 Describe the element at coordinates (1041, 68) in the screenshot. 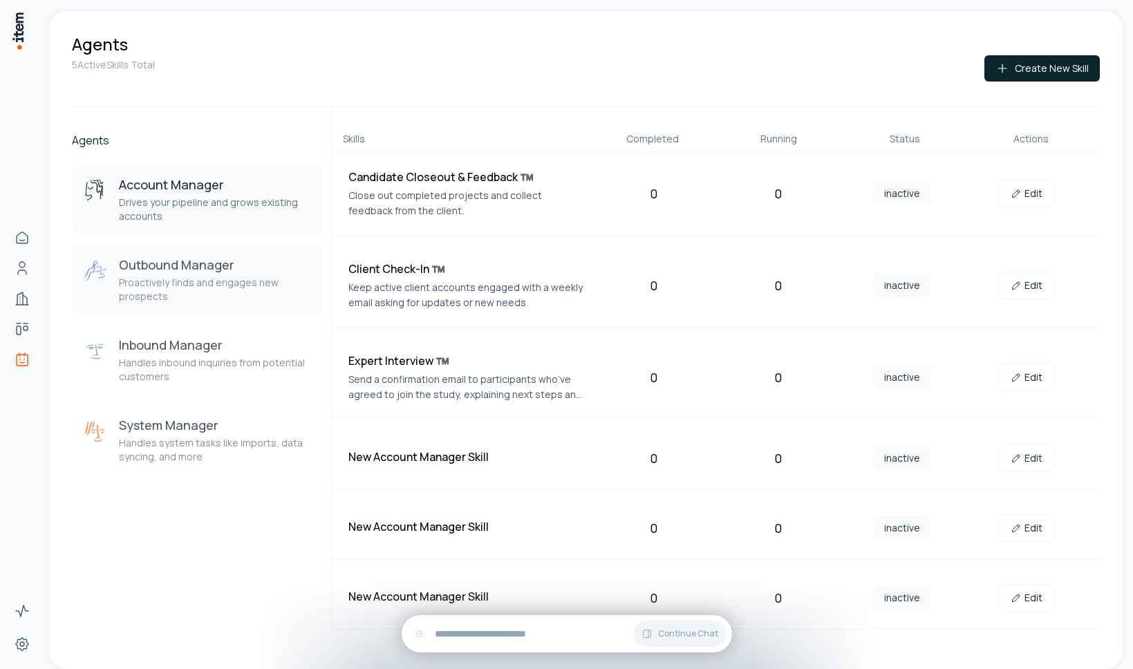

I see `button: Create New Skill` at that location.